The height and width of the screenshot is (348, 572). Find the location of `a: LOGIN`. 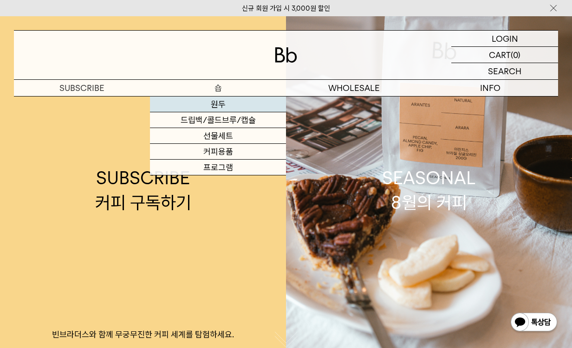

a: LOGIN is located at coordinates (505, 39).